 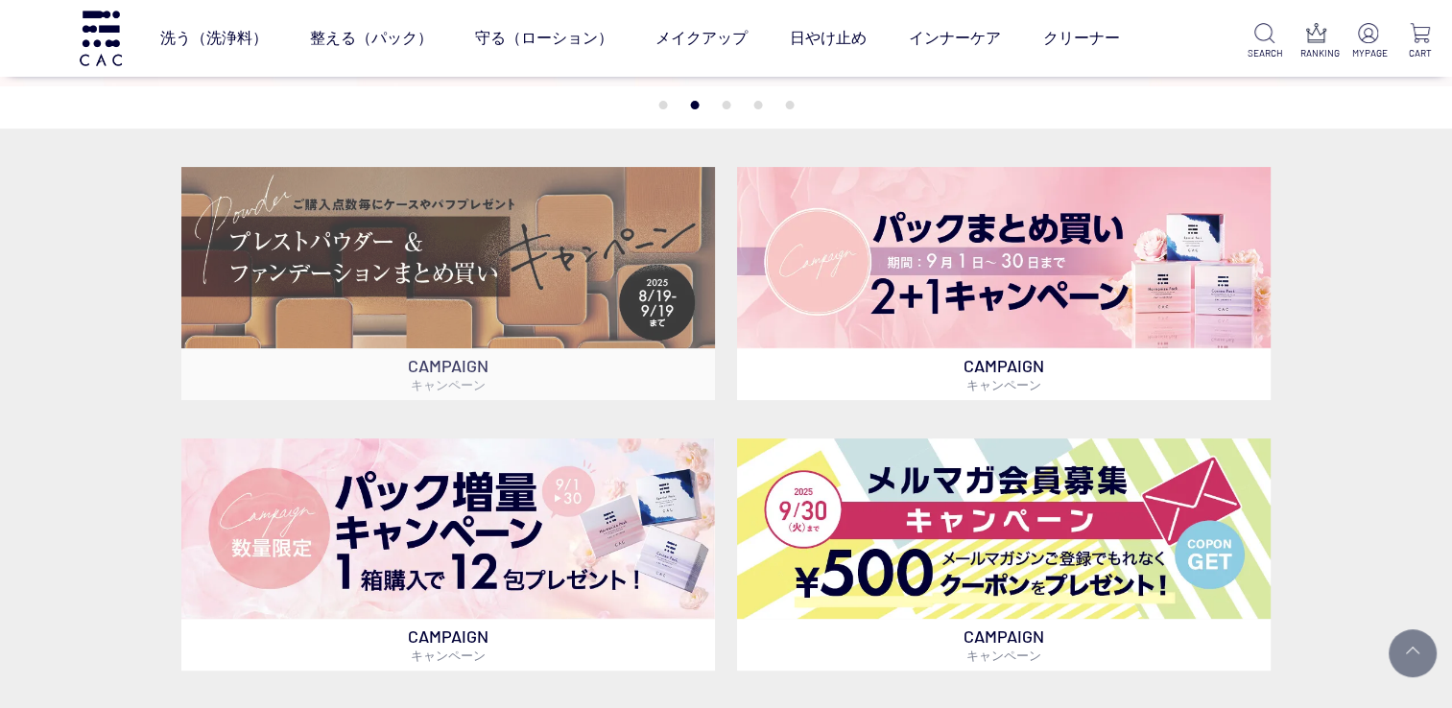 What do you see at coordinates (1081, 38) in the screenshot?
I see `a: クリーナー` at bounding box center [1081, 38].